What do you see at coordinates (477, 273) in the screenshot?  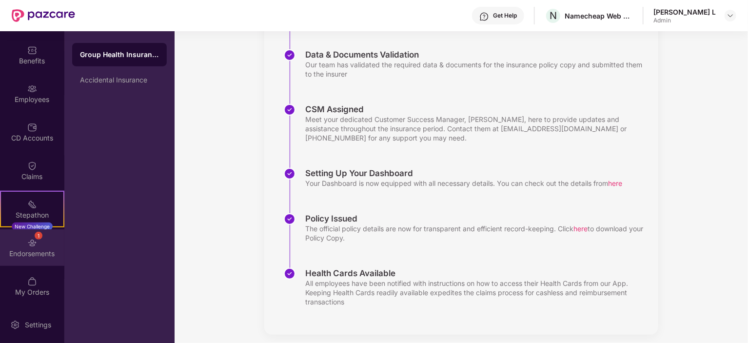 I see `div: Health Cards Available` at bounding box center [477, 273].